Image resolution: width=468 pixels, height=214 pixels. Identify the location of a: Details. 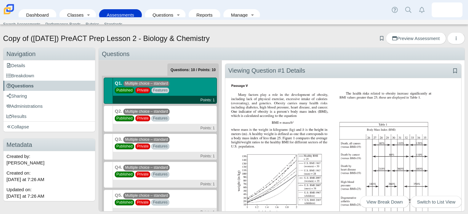
(49, 65).